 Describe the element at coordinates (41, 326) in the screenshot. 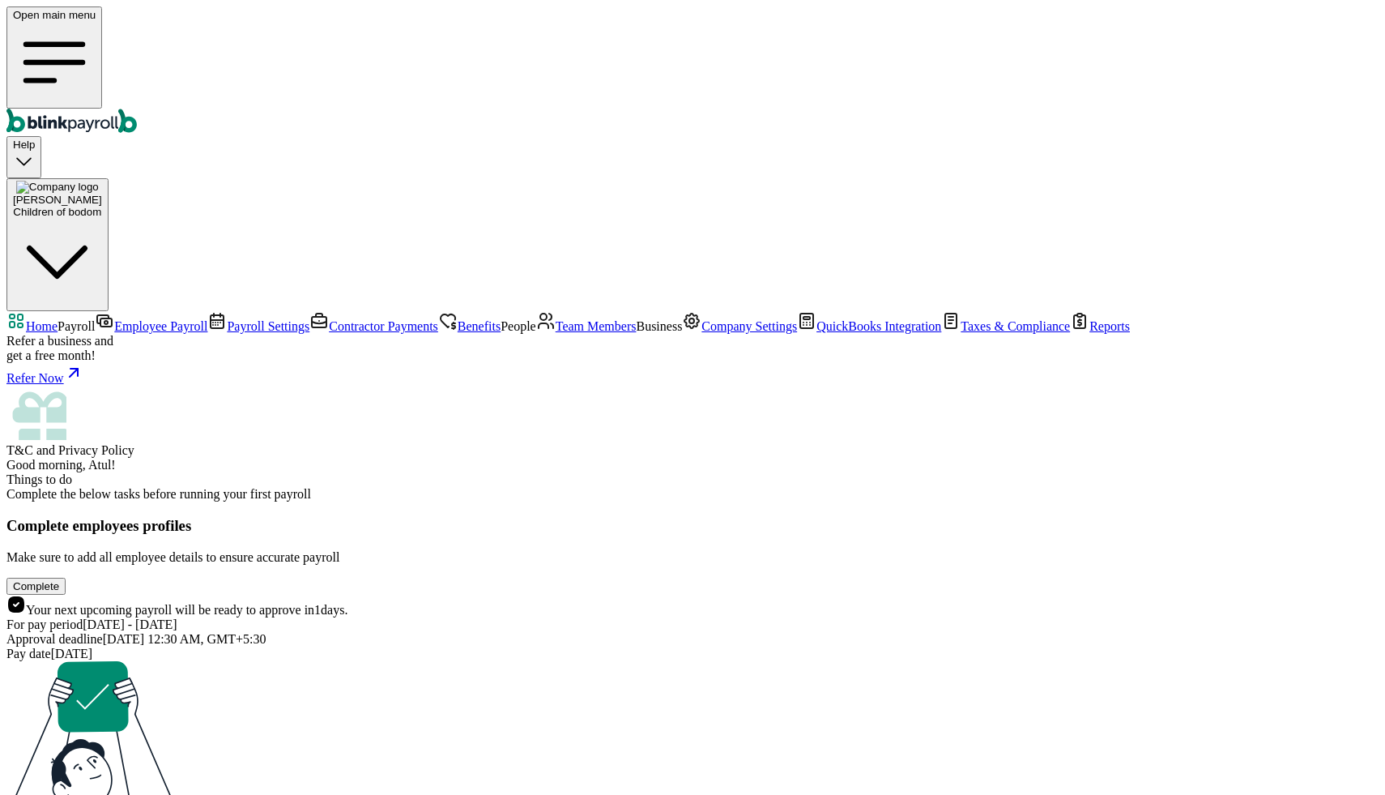

I see `span: Home` at that location.